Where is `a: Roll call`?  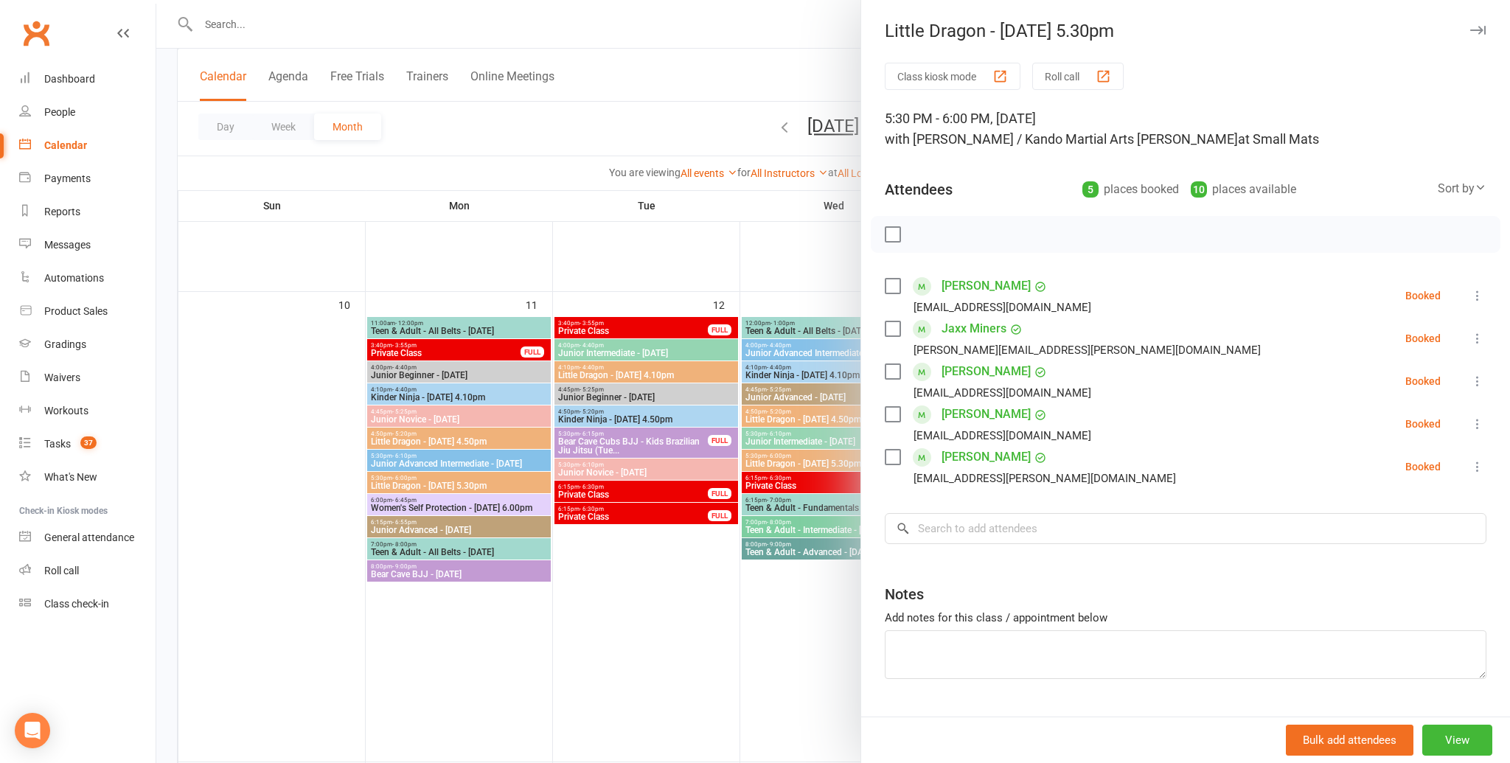
a: Roll call is located at coordinates (87, 571).